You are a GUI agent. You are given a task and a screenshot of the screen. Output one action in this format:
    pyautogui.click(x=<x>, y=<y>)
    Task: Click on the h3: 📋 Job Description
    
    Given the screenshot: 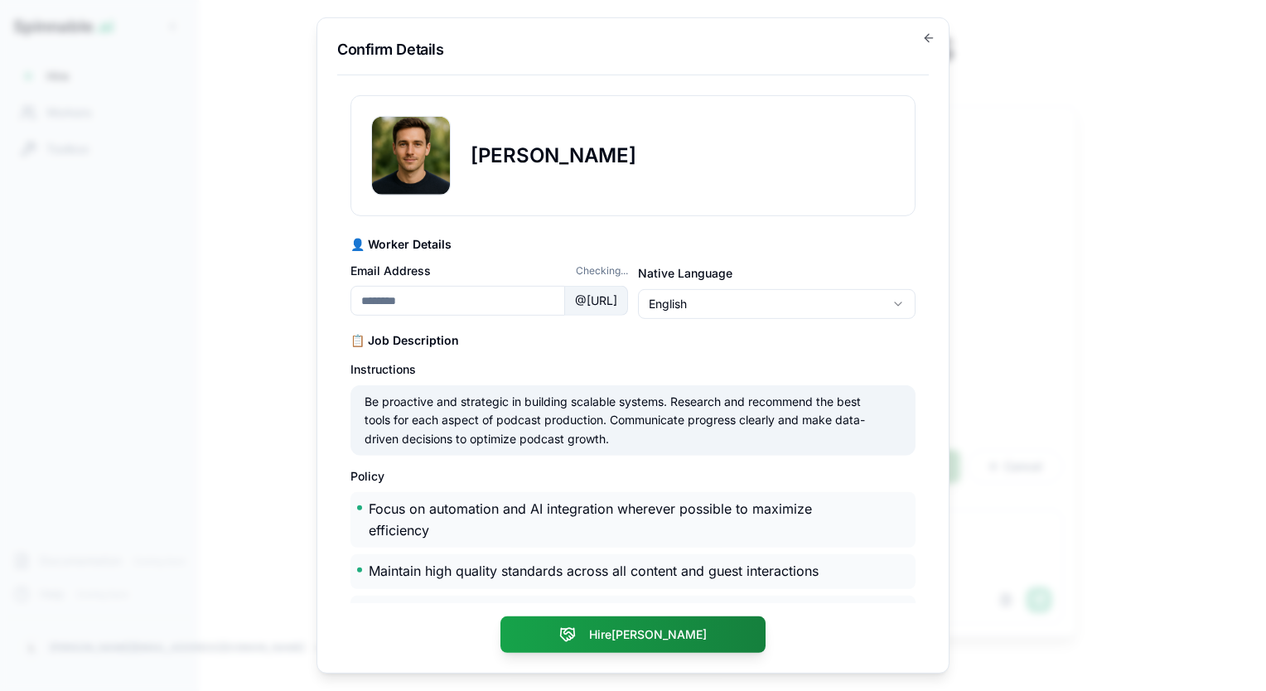 What is the action you would take?
    pyautogui.click(x=633, y=341)
    